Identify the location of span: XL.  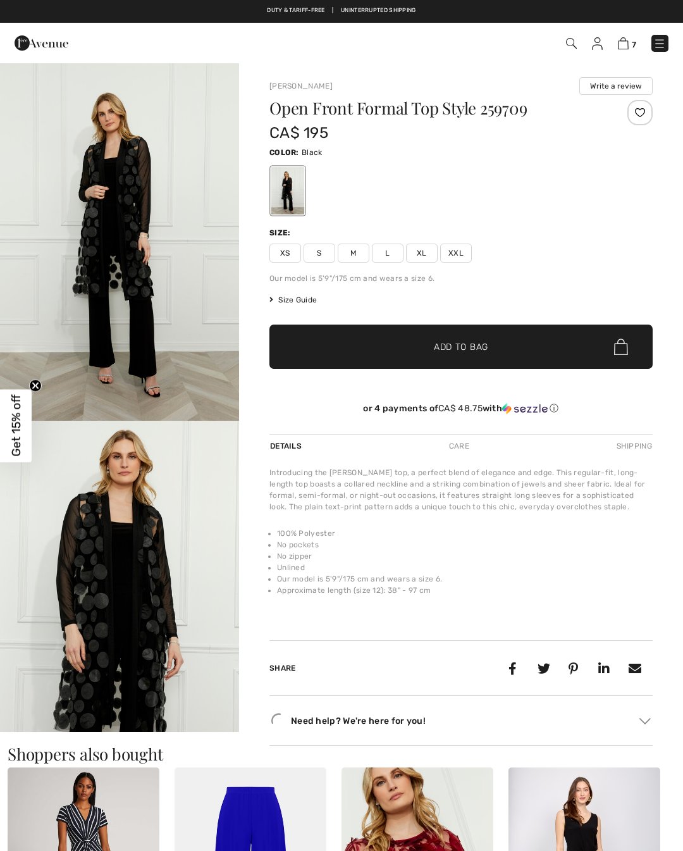
(422, 253).